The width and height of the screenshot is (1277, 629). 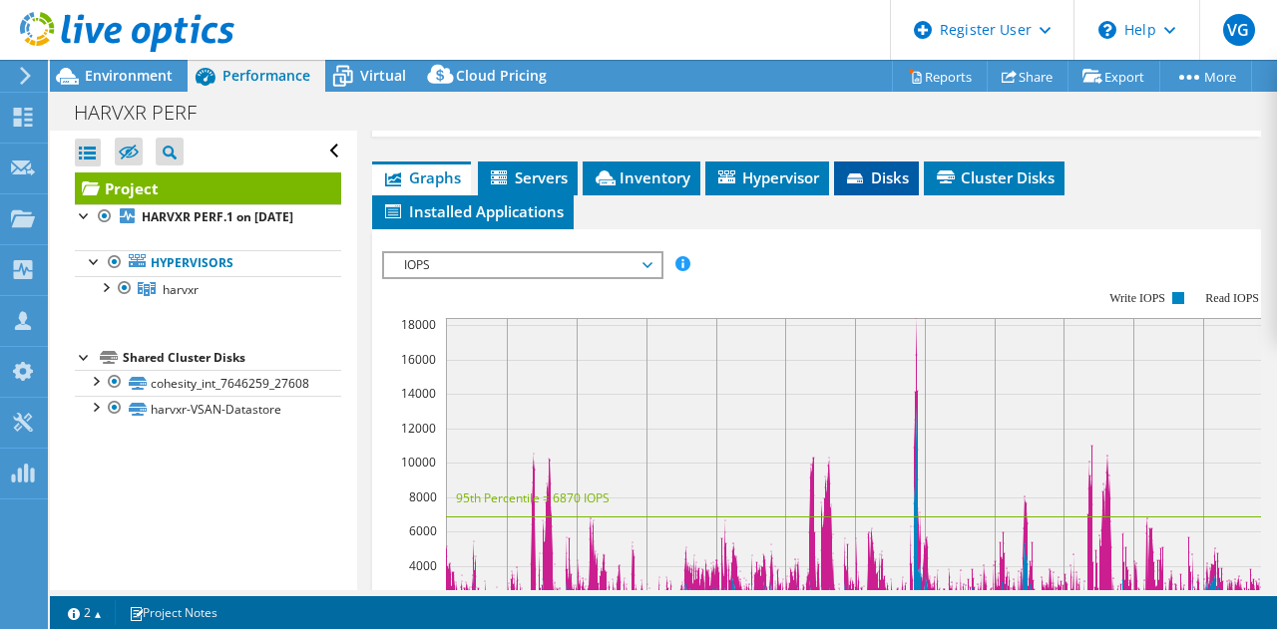 I want to click on h1: HARVXR PERF, so click(x=146, y=113).